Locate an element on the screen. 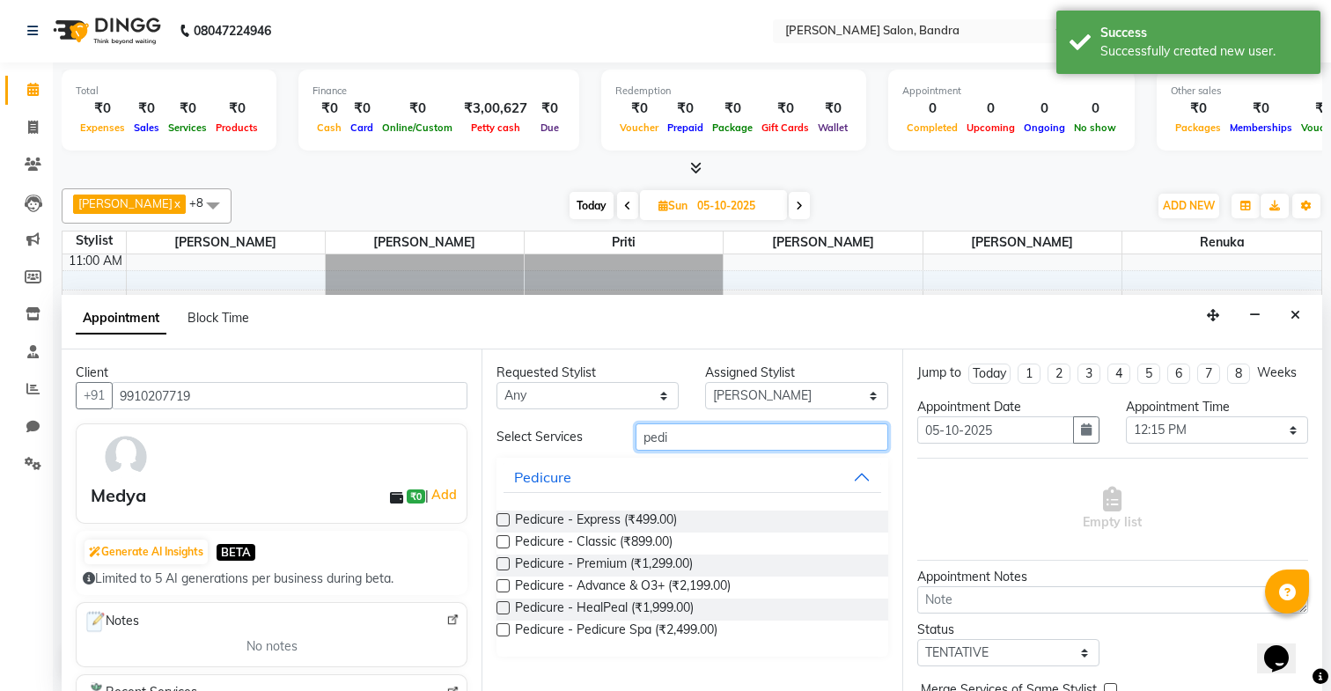  span: Appointment is located at coordinates (121, 319).